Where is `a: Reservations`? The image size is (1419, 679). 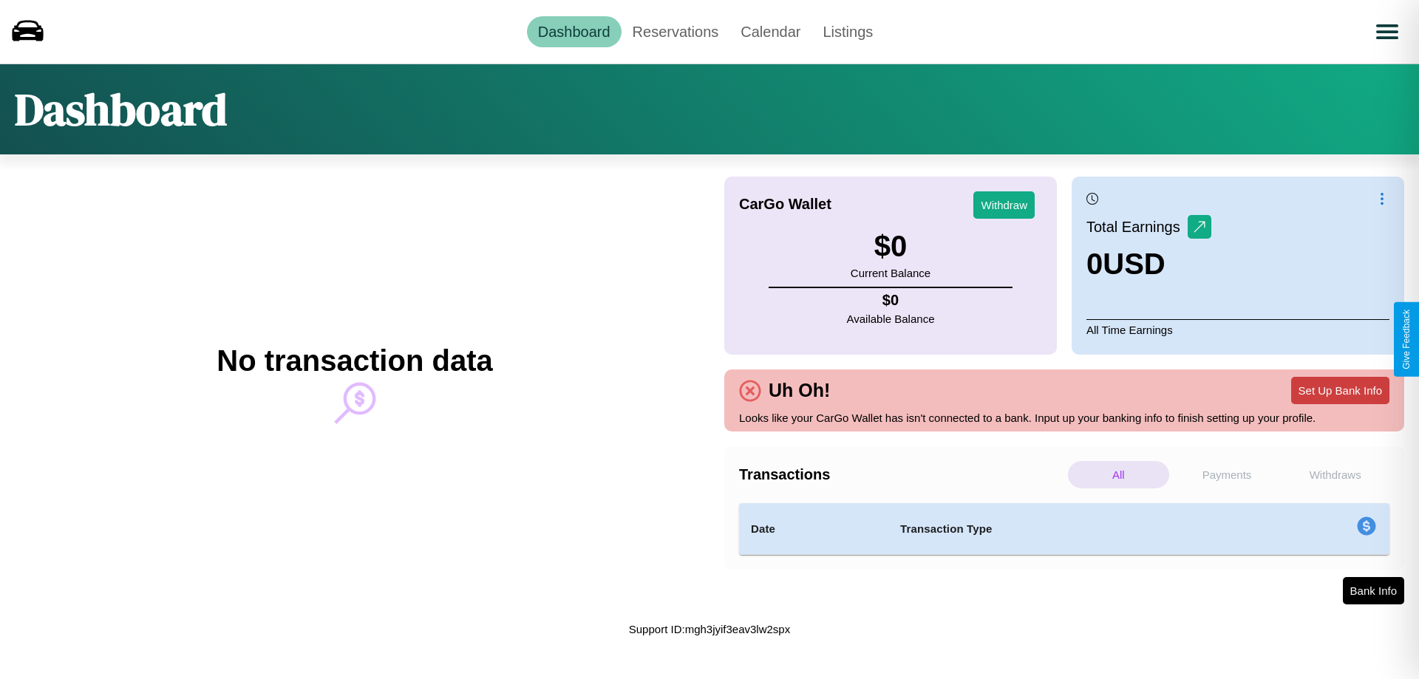
a: Reservations is located at coordinates (676, 32).